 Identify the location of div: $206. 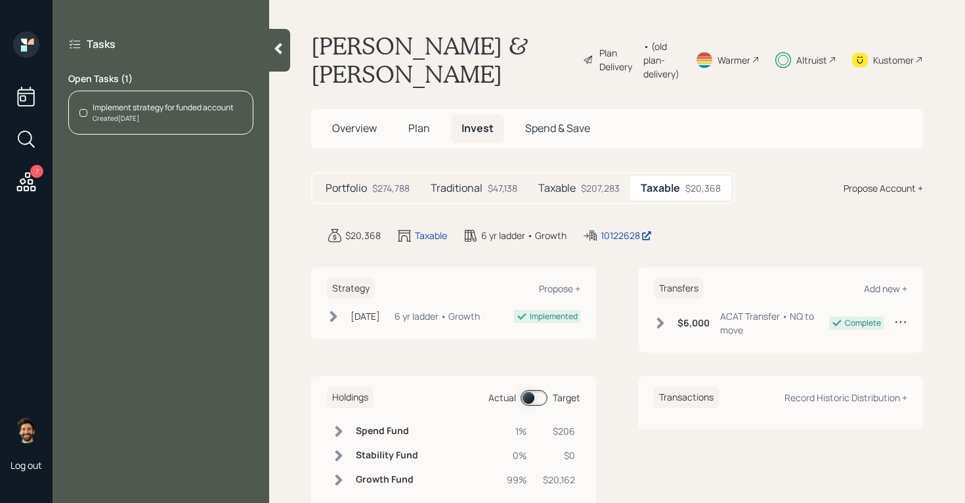
(559, 431).